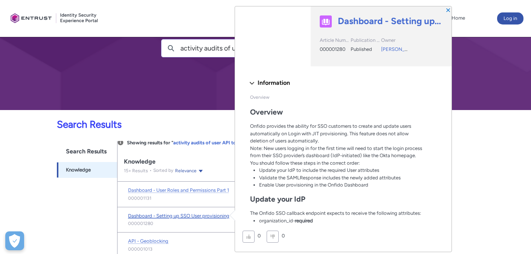 The image size is (531, 254). I want to click on button: Open Preferences, so click(15, 240).